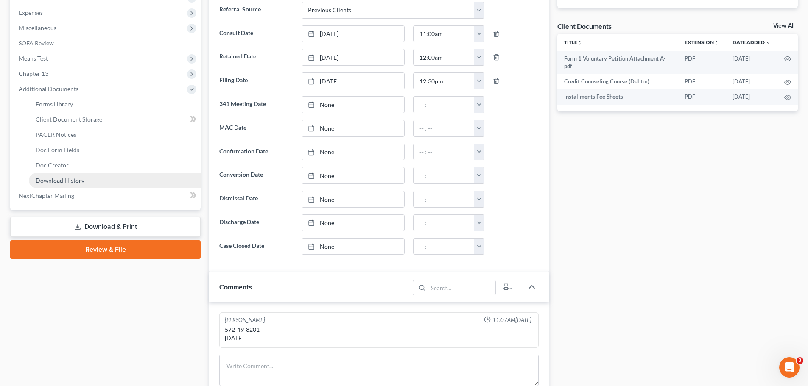 This screenshot has height=386, width=808. Describe the element at coordinates (48, 89) in the screenshot. I see `span: Additional Documents` at that location.